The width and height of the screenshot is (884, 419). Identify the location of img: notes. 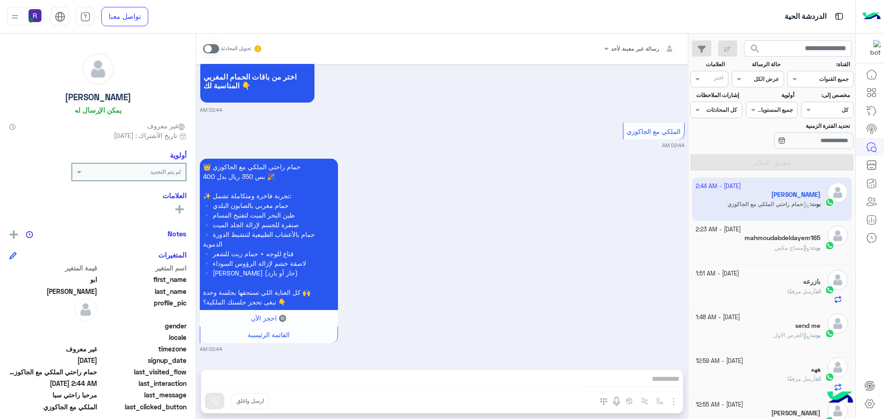
(29, 235).